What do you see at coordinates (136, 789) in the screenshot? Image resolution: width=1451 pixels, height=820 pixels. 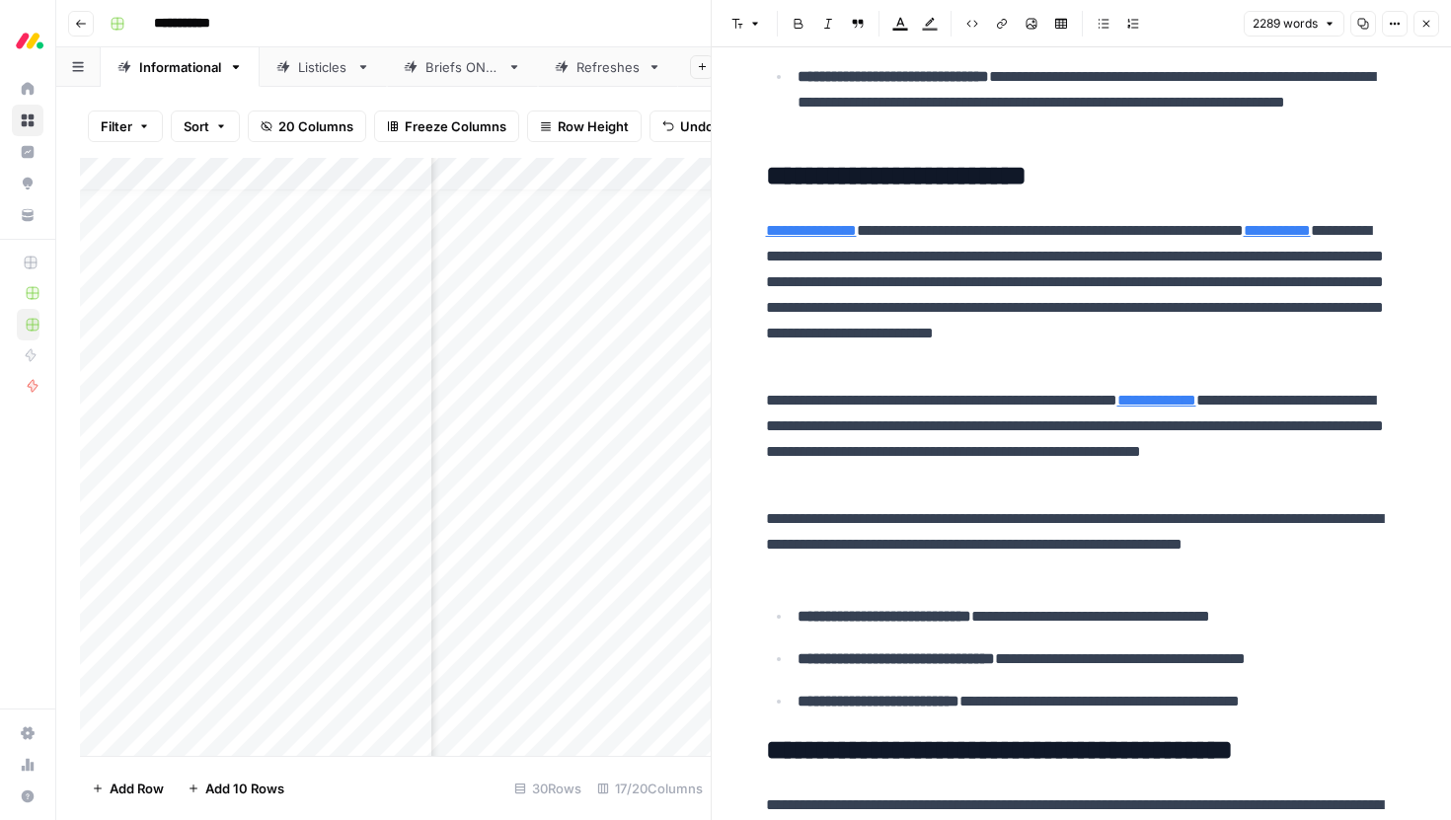 I see `span: Add Row` at bounding box center [136, 789].